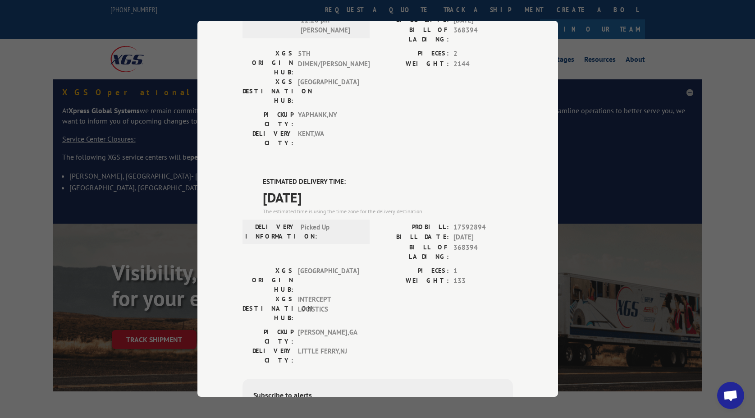 Image resolution: width=755 pixels, height=418 pixels. Describe the element at coordinates (483, 281) in the screenshot. I see `span: 133` at that location.